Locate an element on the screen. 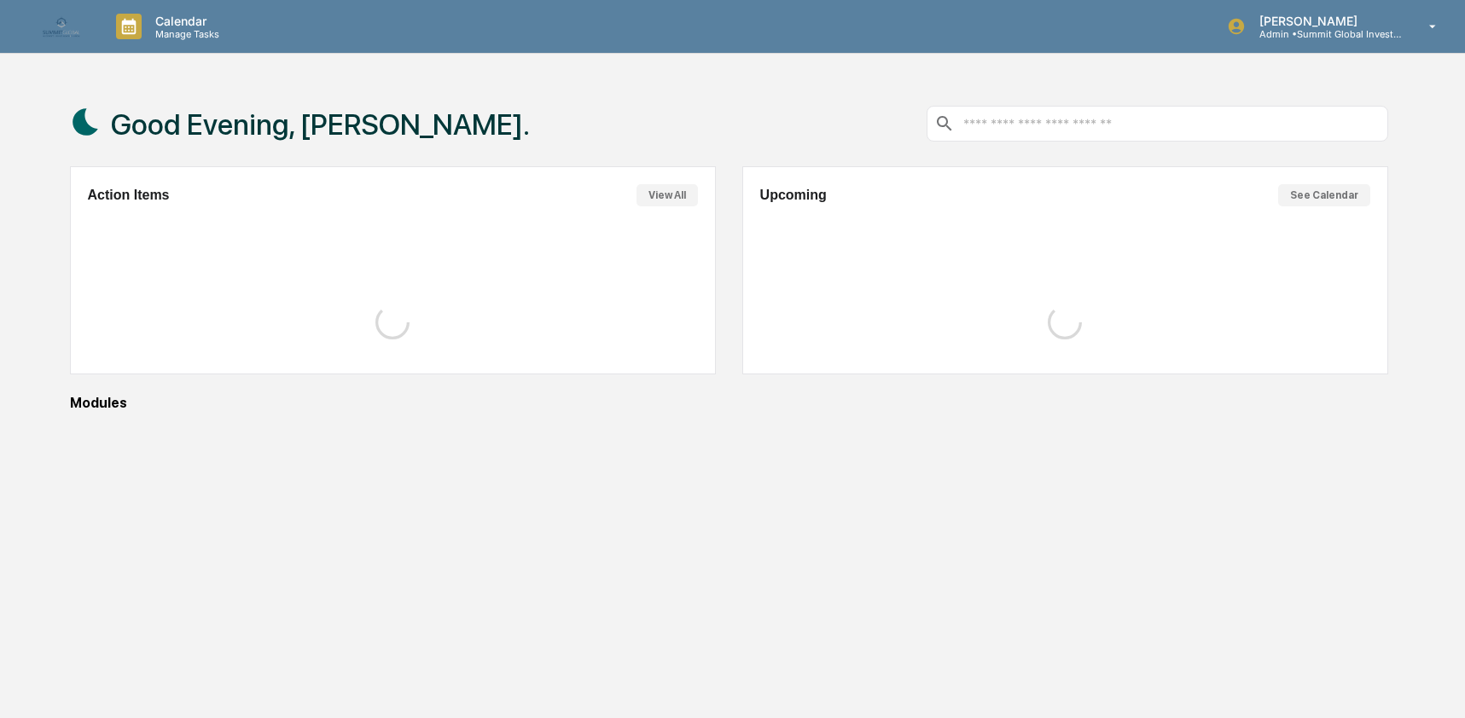 The height and width of the screenshot is (718, 1465). div: Modules is located at coordinates (729, 403).